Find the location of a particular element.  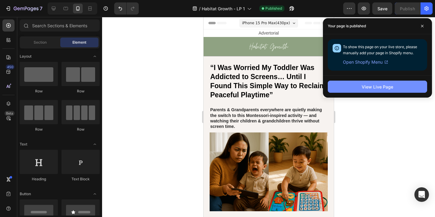

strong: “I Was Worried My Toddler Was Addicted to Screens… Until I Found This Simple Way to Reclaim Peace... is located at coordinates (64, 64).